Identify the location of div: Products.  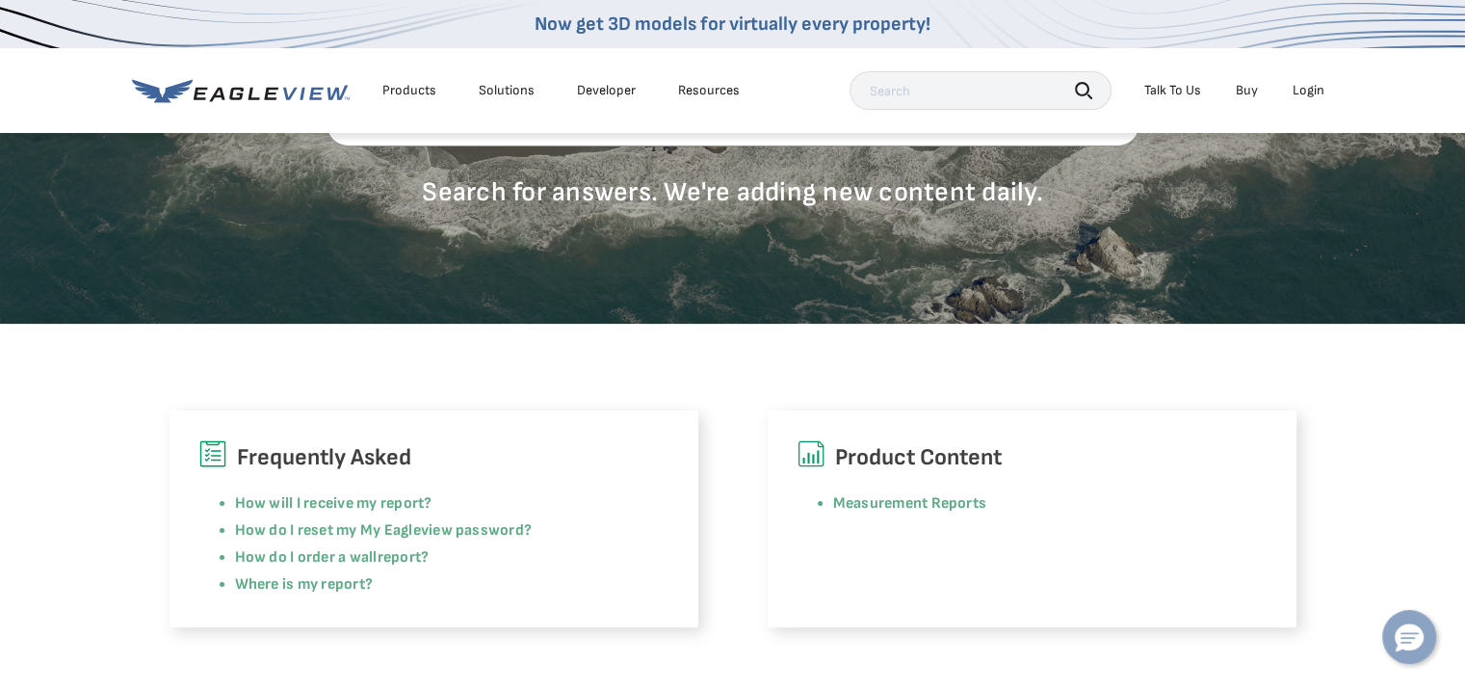
(409, 91).